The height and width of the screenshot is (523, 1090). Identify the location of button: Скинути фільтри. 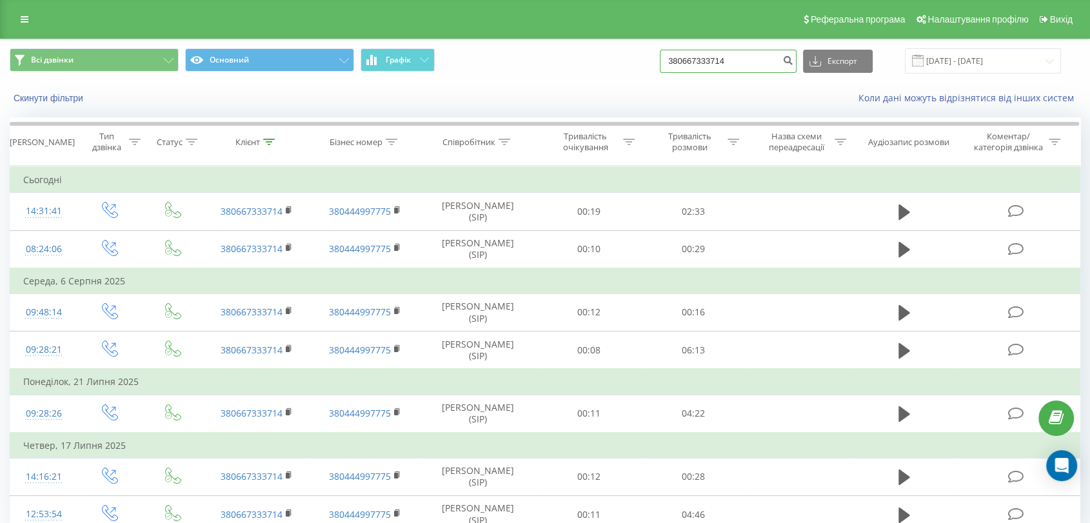
(50, 98).